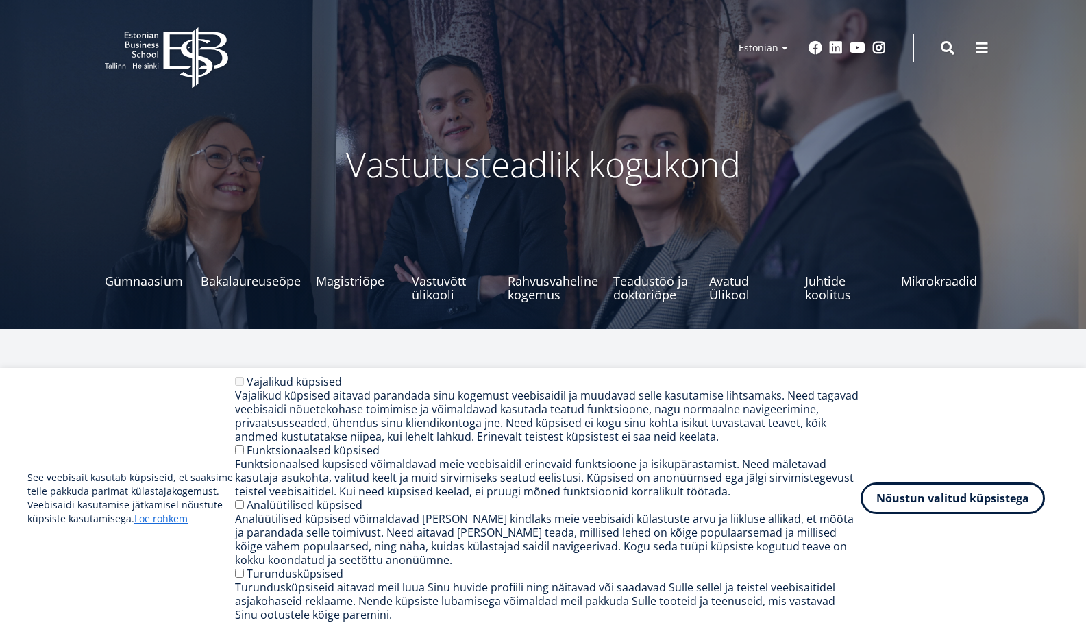 This screenshot has width=1086, height=625. Describe the element at coordinates (654, 288) in the screenshot. I see `span: Teadustöö ja doktoriõpe` at that location.